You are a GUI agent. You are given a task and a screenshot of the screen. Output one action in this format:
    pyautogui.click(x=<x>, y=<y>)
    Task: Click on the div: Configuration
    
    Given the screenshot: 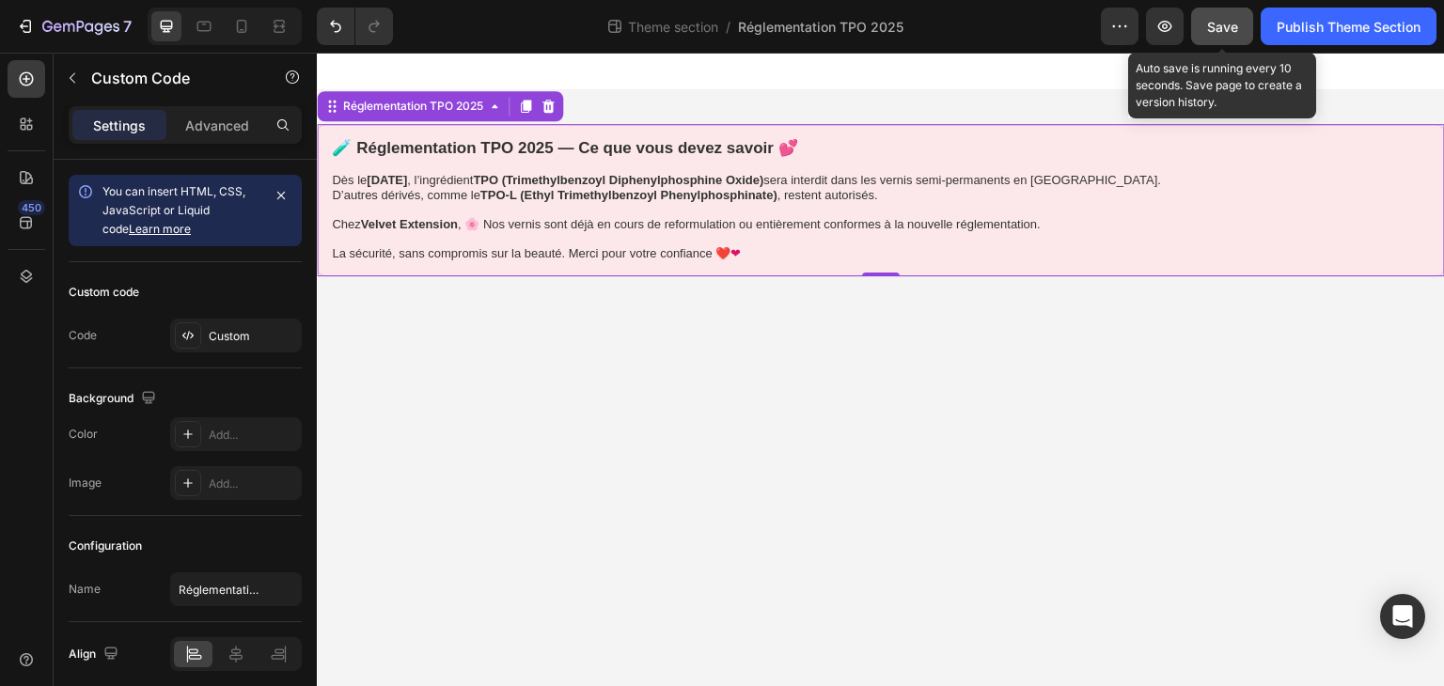 What is the action you would take?
    pyautogui.click(x=105, y=546)
    